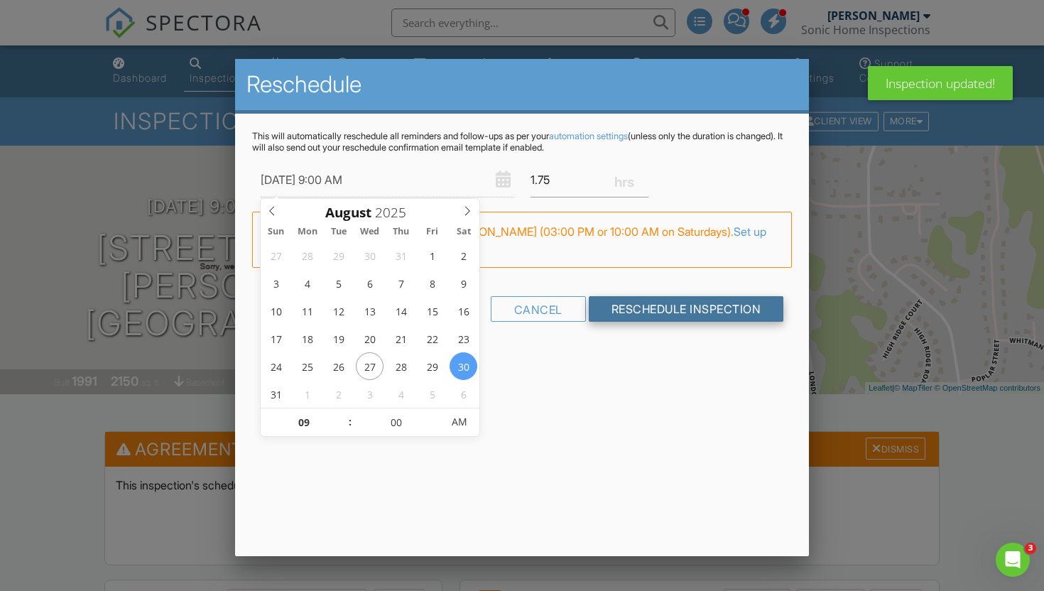 The image size is (1044, 591). I want to click on span: August 21, 2025, so click(401, 338).